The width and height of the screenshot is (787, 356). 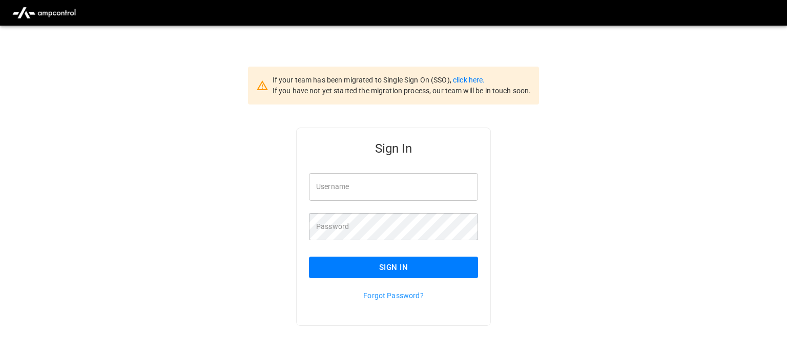 I want to click on p: Forgot Password?, so click(x=393, y=296).